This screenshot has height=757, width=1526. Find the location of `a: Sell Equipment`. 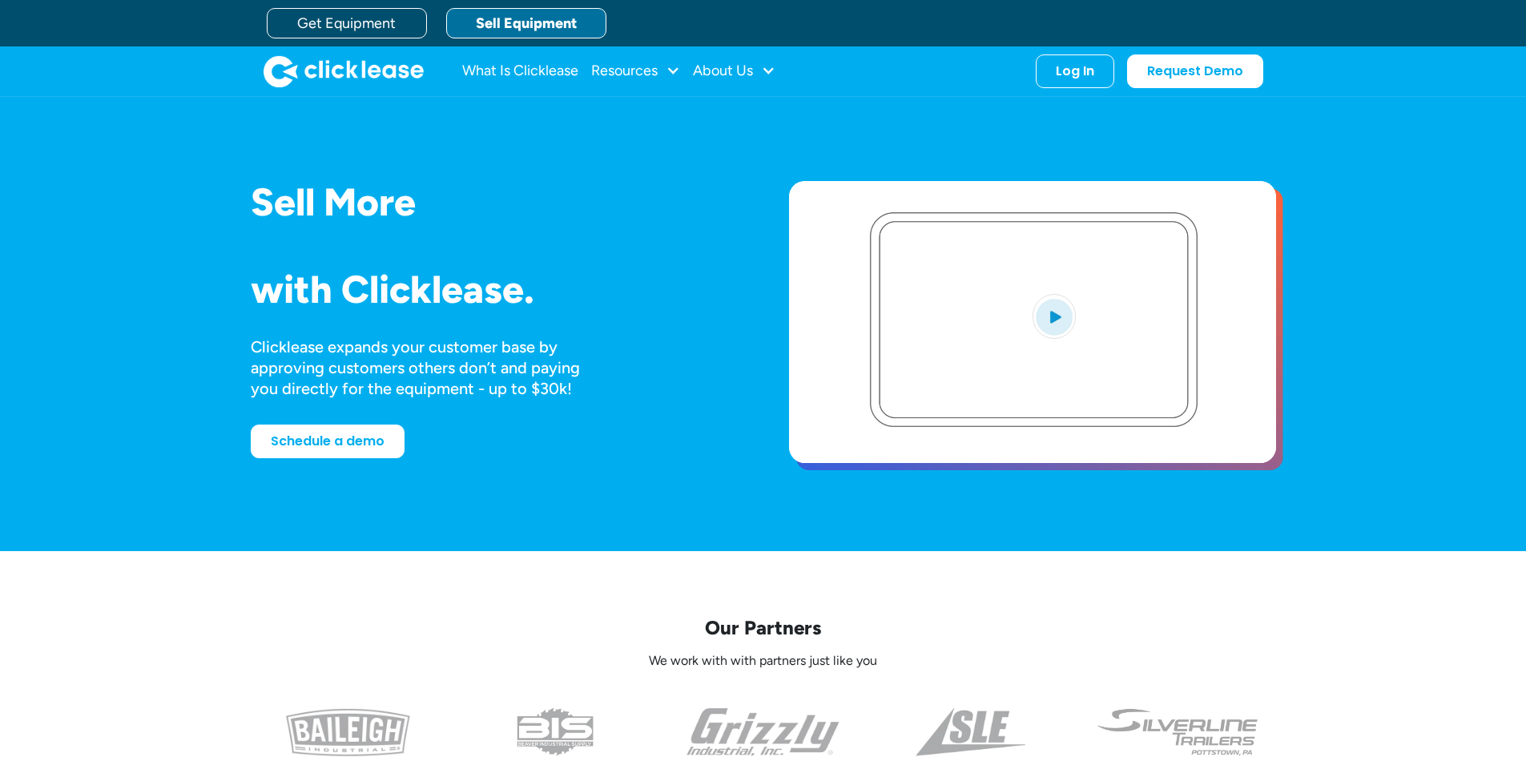

a: Sell Equipment is located at coordinates (526, 23).